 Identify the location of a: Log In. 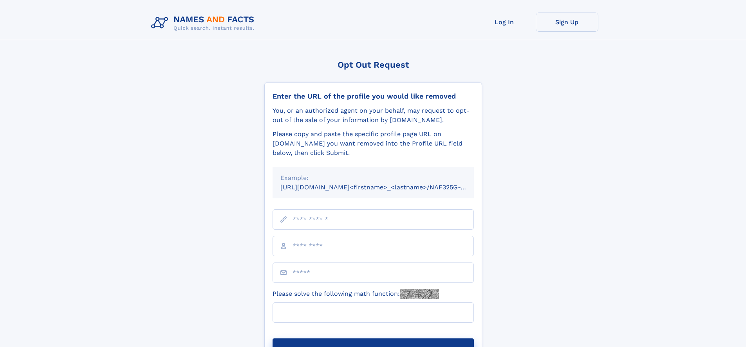
(504, 22).